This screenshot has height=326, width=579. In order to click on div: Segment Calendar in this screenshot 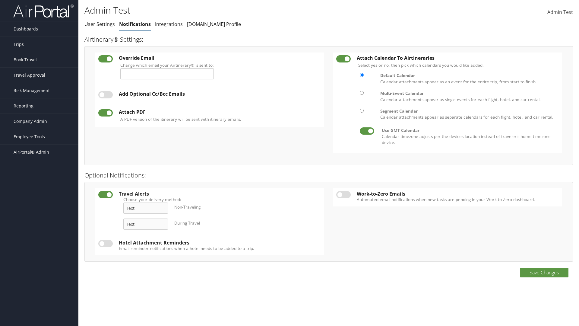, I will do `click(468, 111)`.